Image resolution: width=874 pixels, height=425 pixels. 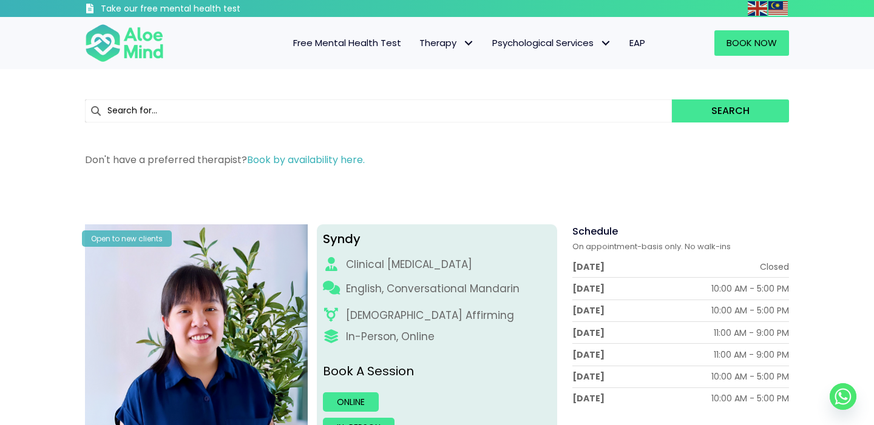 What do you see at coordinates (306, 160) in the screenshot?
I see `a: Book by availability here.` at bounding box center [306, 160].